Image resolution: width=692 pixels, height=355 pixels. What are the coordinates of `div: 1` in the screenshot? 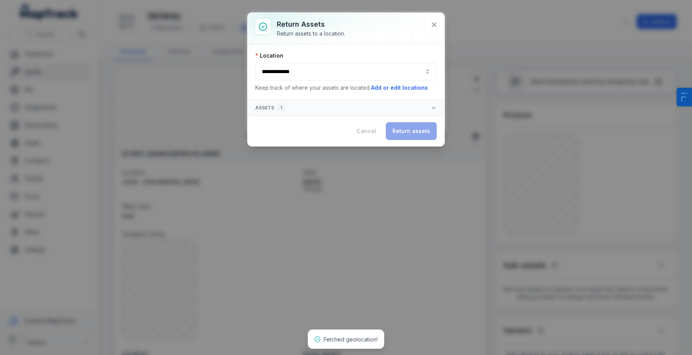 It's located at (281, 108).